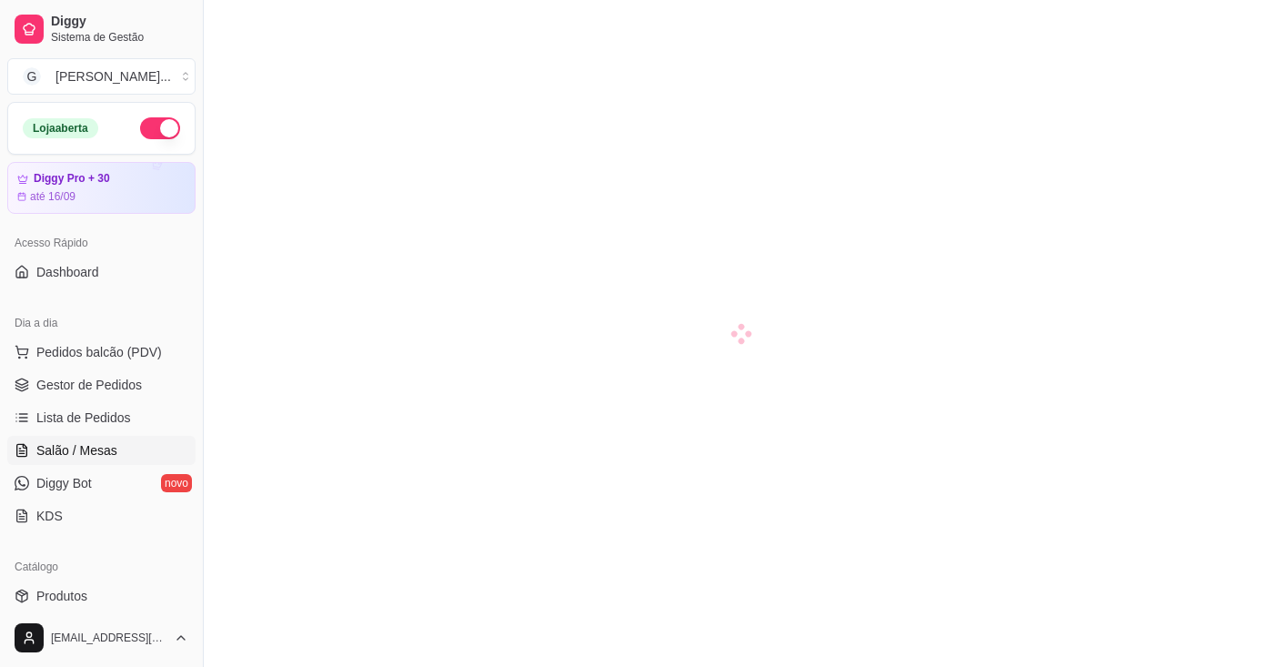  What do you see at coordinates (101, 516) in the screenshot?
I see `a: KDS` at bounding box center [101, 516].